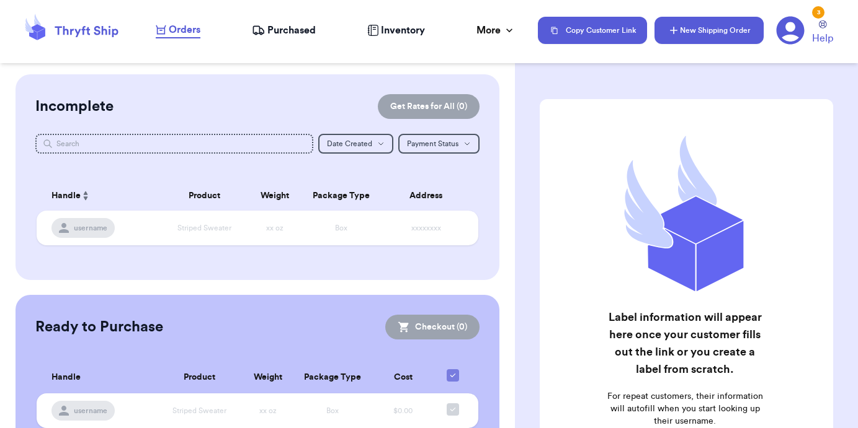  What do you see at coordinates (355, 144) in the screenshot?
I see `button: Date Created` at bounding box center [355, 144].